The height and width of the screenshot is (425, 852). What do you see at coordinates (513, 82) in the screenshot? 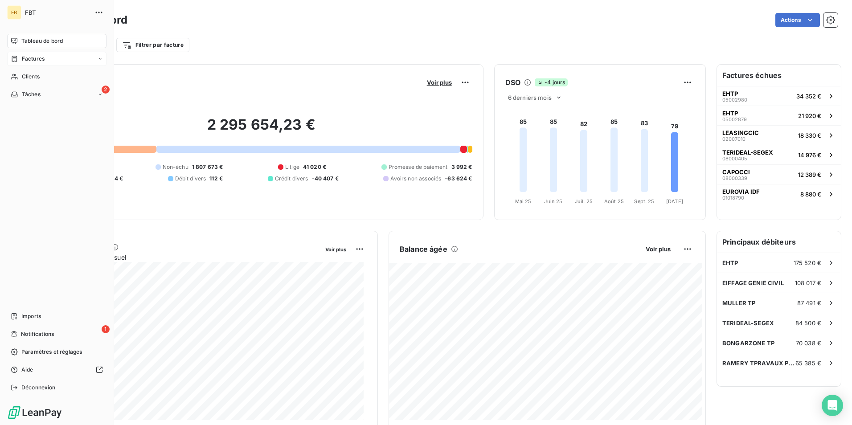
I see `h6: DSO` at bounding box center [513, 82].